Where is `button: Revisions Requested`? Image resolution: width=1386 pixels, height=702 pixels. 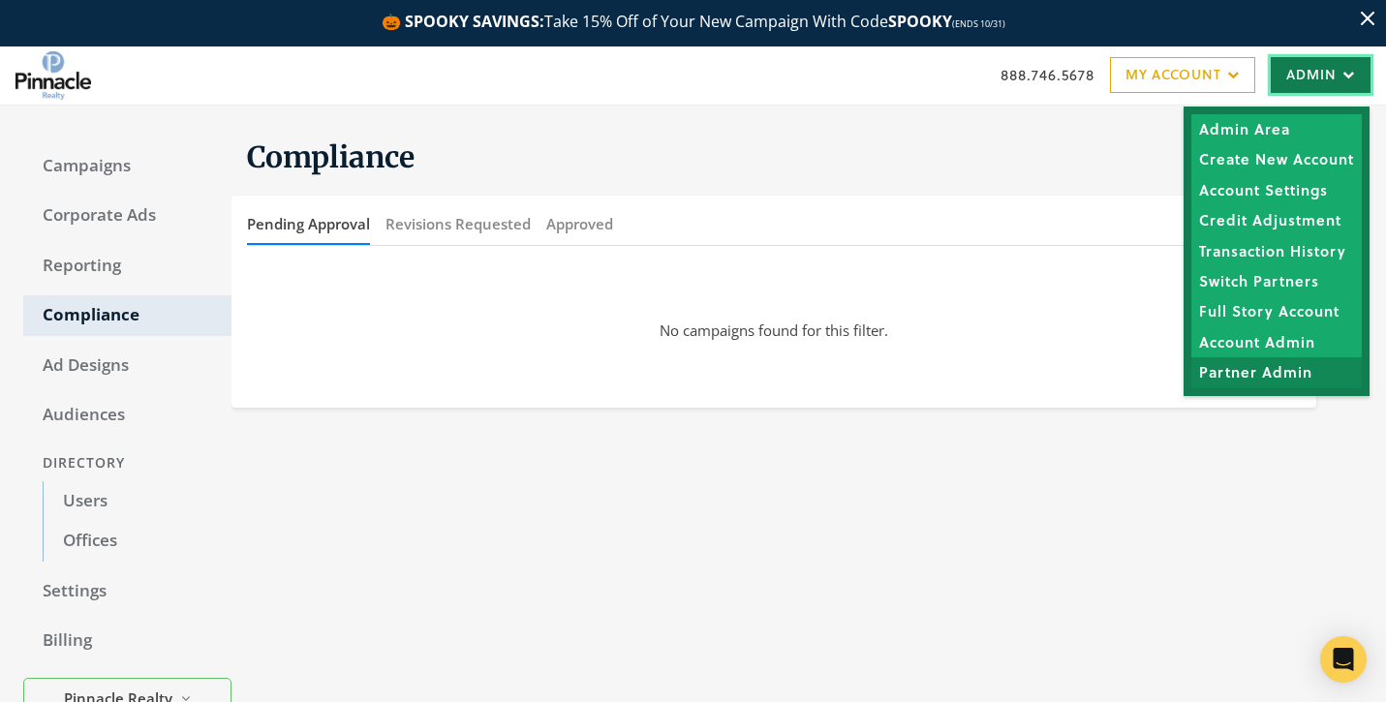
button: Revisions Requested is located at coordinates (458, 224).